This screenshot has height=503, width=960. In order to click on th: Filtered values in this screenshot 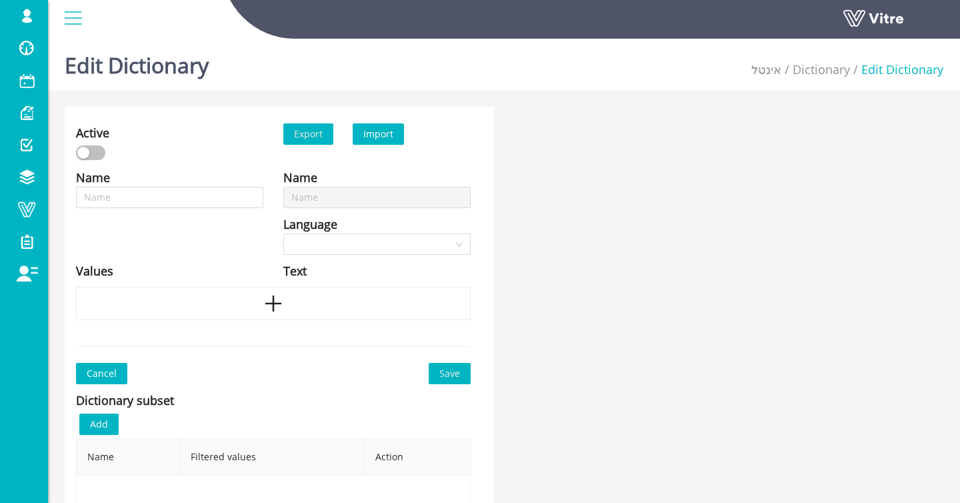, I will do `click(272, 457)`.